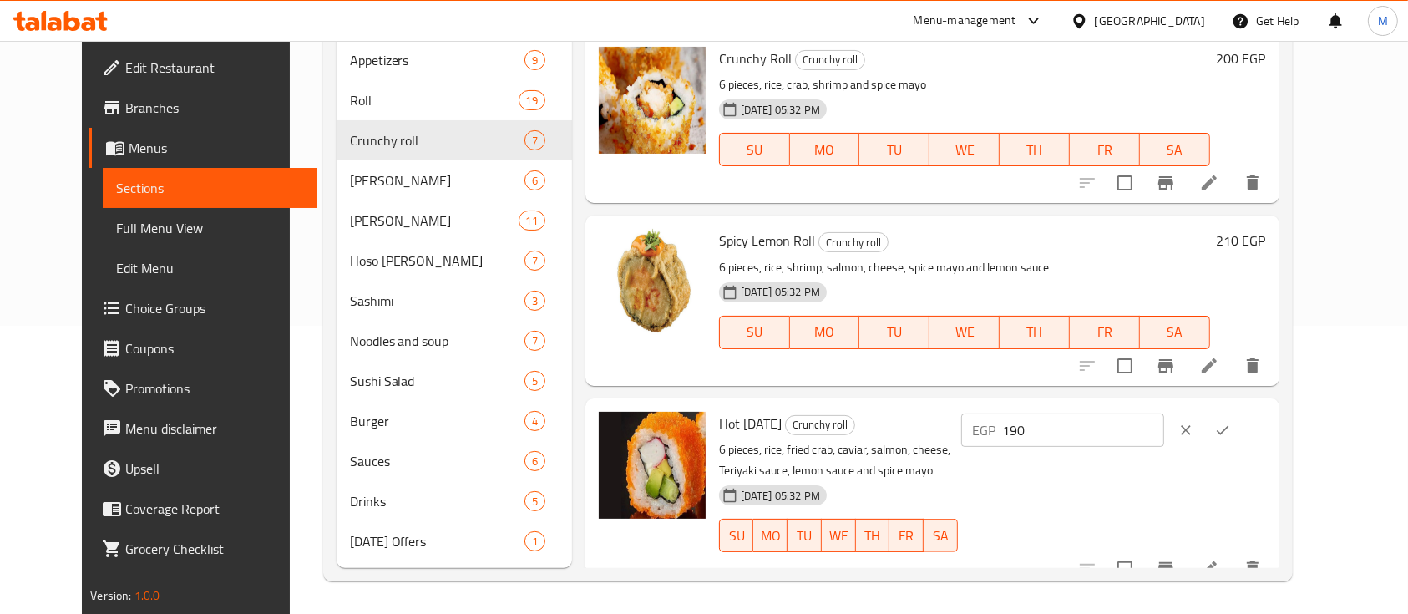 Image resolution: width=1408 pixels, height=614 pixels. What do you see at coordinates (1241, 58) in the screenshot?
I see `h6: 200 EGP` at bounding box center [1241, 58].